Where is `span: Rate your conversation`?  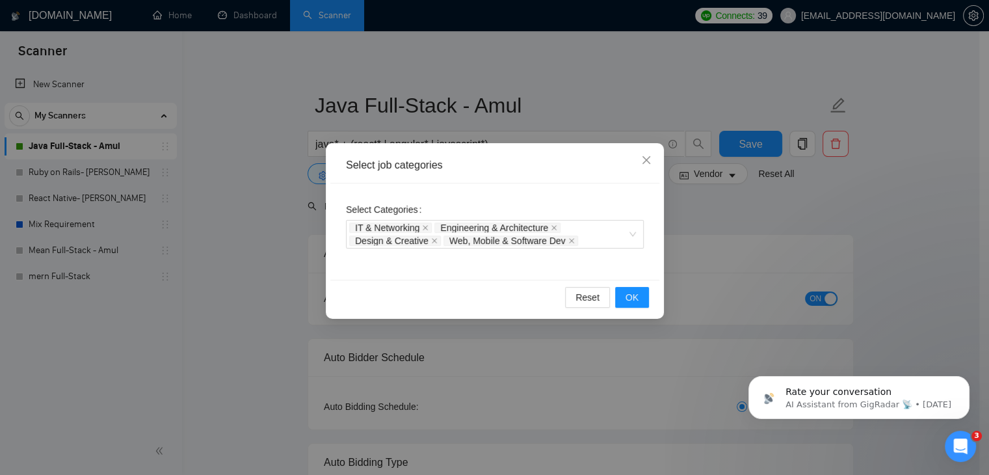
span: Rate your conversation is located at coordinates (109, 43).